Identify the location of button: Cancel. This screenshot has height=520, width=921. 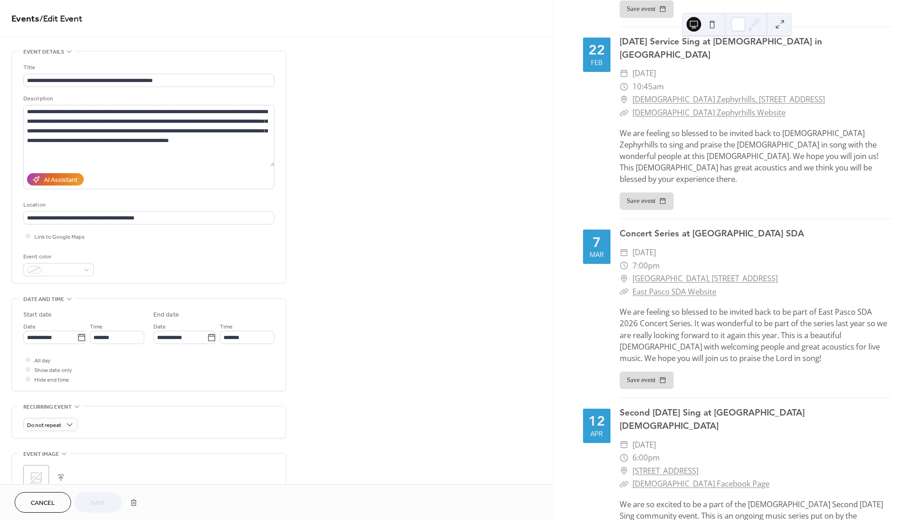
(43, 502).